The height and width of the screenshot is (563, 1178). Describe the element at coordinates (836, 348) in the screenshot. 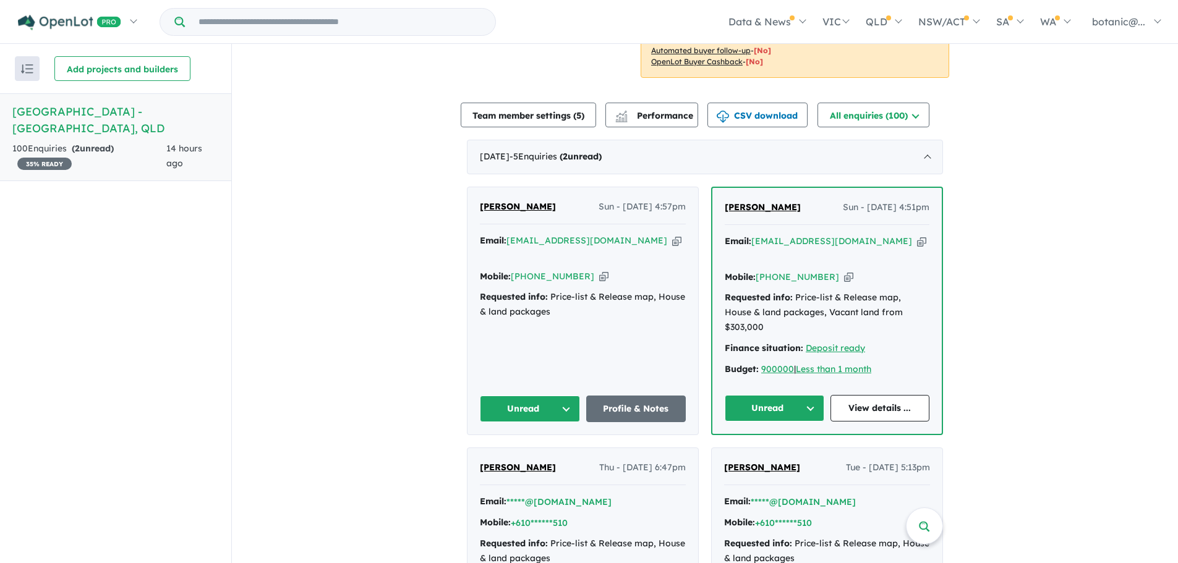

I see `a: Deposit ready` at that location.